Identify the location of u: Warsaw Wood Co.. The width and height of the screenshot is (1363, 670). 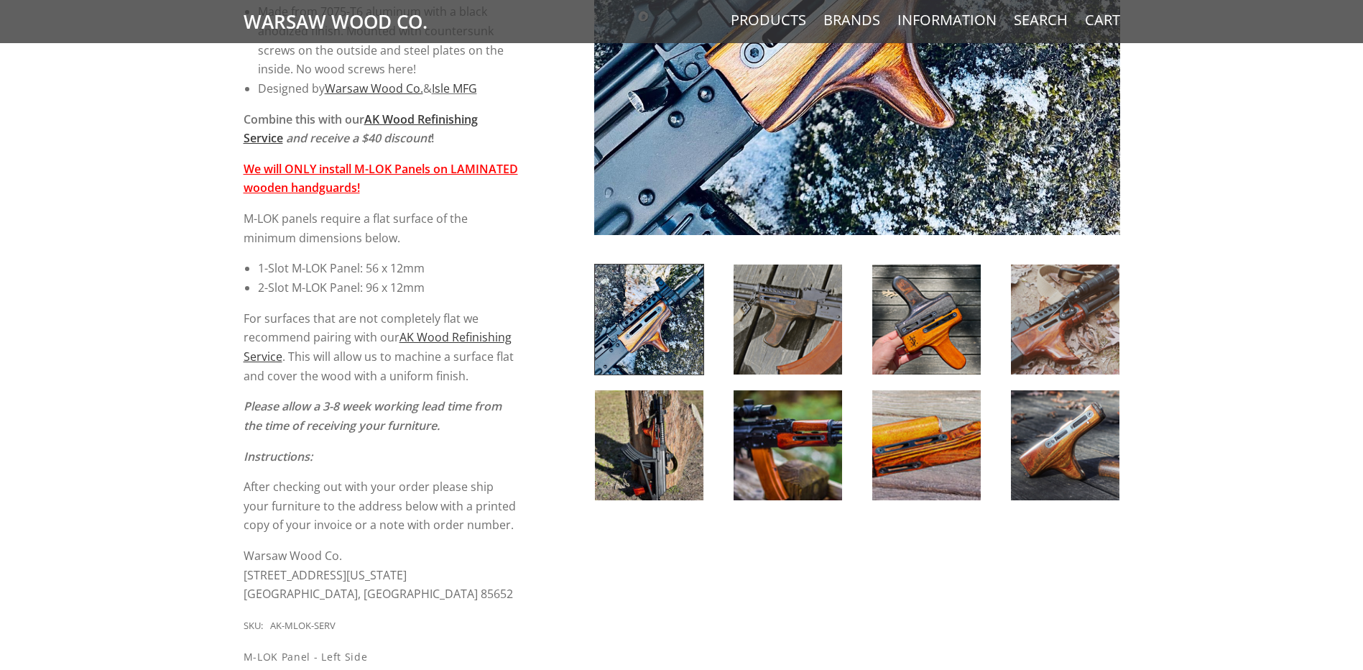
(374, 88).